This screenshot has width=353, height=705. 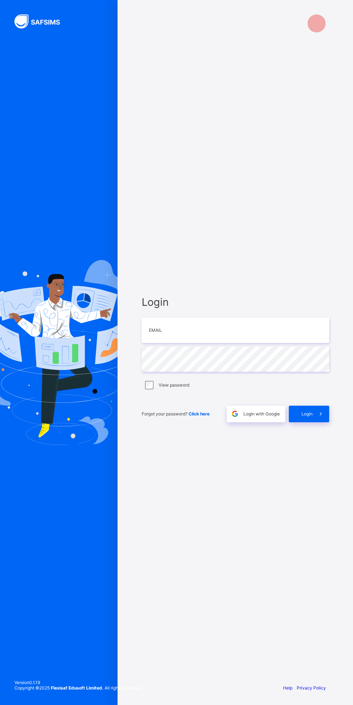 I want to click on img: google.396cfc9801f0270233282035f929180a.svg, so click(x=235, y=414).